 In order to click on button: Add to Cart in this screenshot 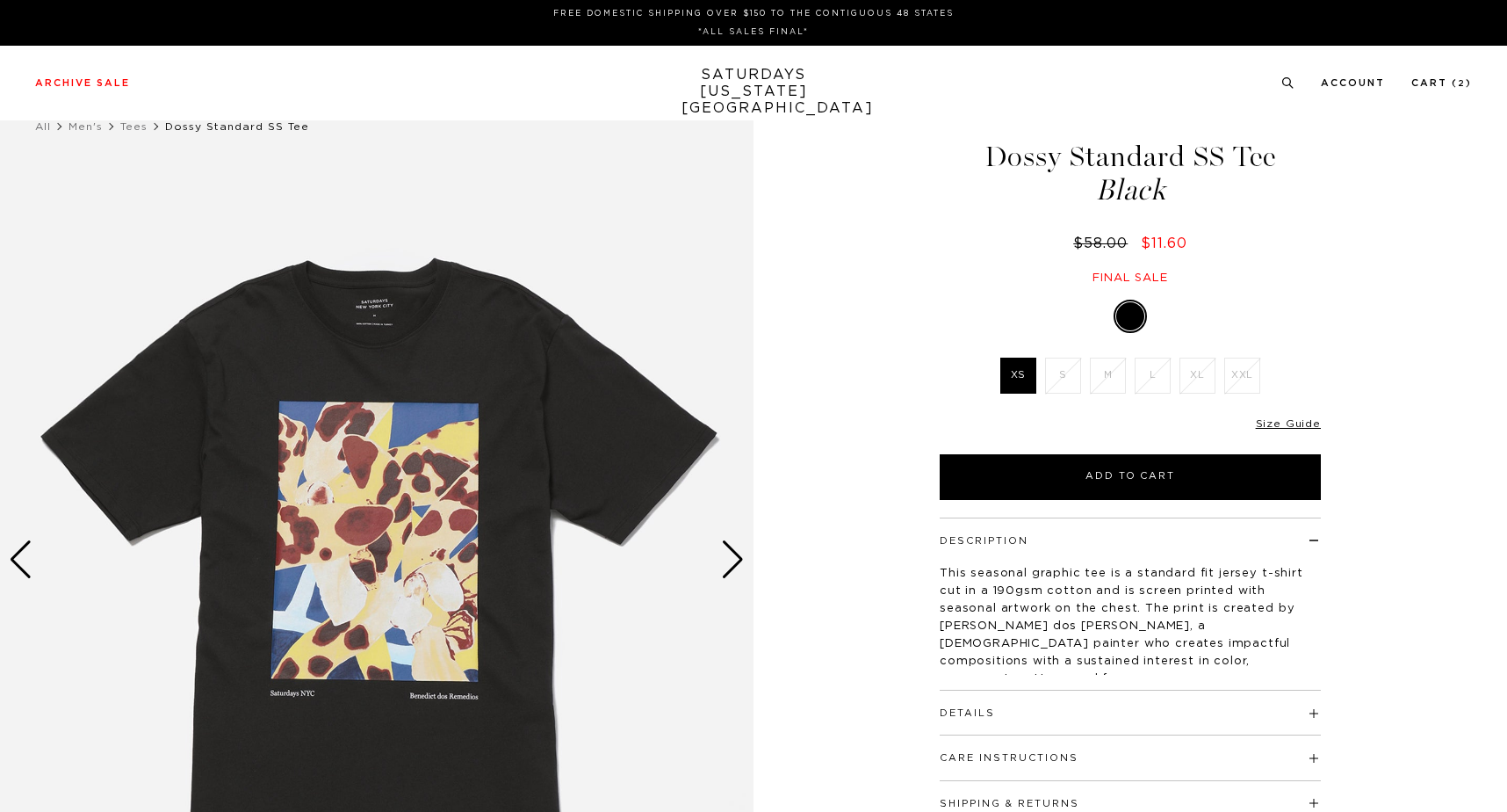, I will do `click(1131, 477)`.